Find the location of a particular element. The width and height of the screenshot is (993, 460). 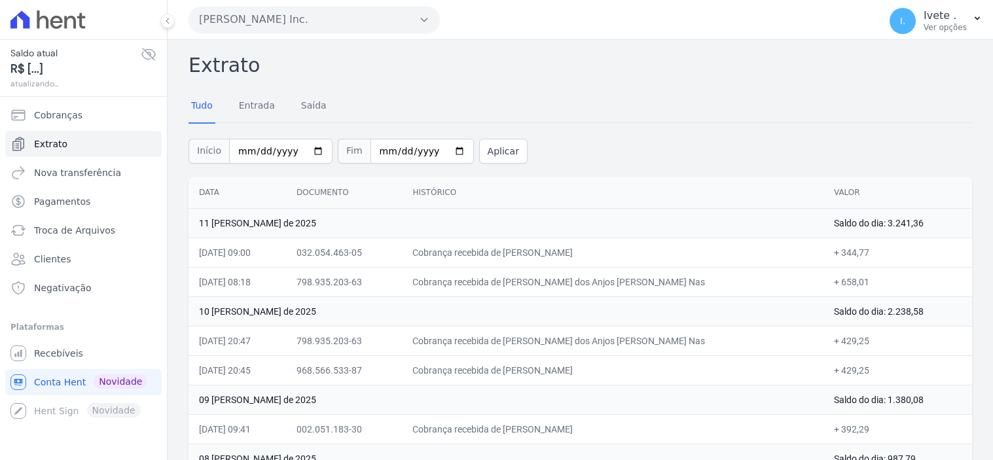

nav: Sidebar is located at coordinates (83, 263).